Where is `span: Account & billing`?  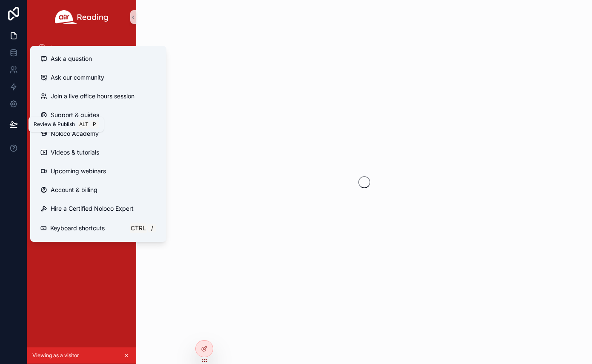 span: Account & billing is located at coordinates (74, 190).